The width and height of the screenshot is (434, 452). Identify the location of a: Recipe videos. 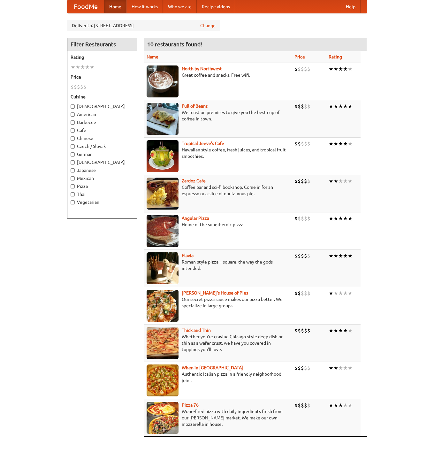
(216, 7).